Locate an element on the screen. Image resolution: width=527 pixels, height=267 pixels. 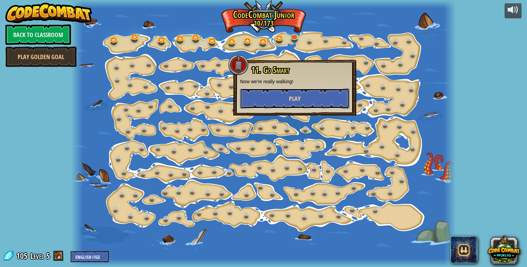
button: Play is located at coordinates (295, 99).